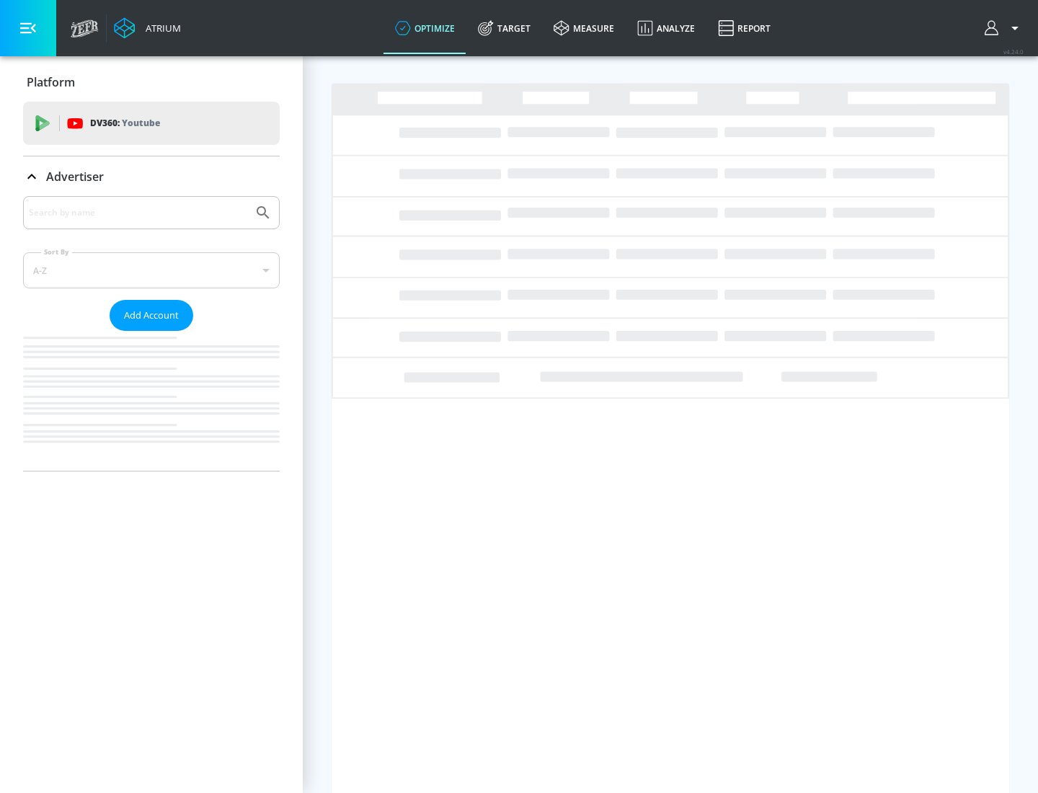  I want to click on a: optimize, so click(425, 28).